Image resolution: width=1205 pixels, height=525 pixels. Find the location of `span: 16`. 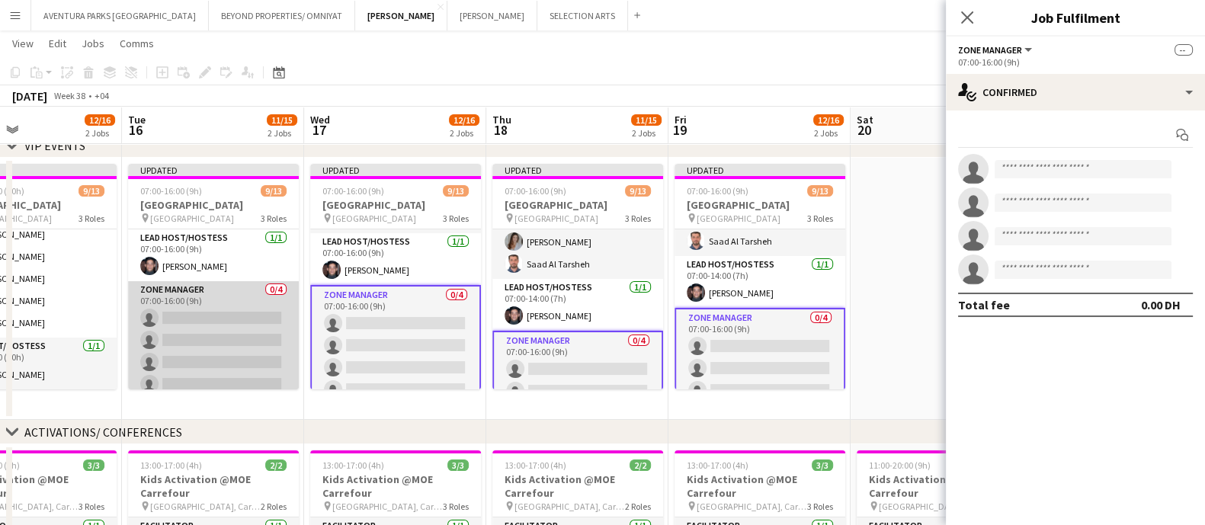

span: 16 is located at coordinates (136, 130).